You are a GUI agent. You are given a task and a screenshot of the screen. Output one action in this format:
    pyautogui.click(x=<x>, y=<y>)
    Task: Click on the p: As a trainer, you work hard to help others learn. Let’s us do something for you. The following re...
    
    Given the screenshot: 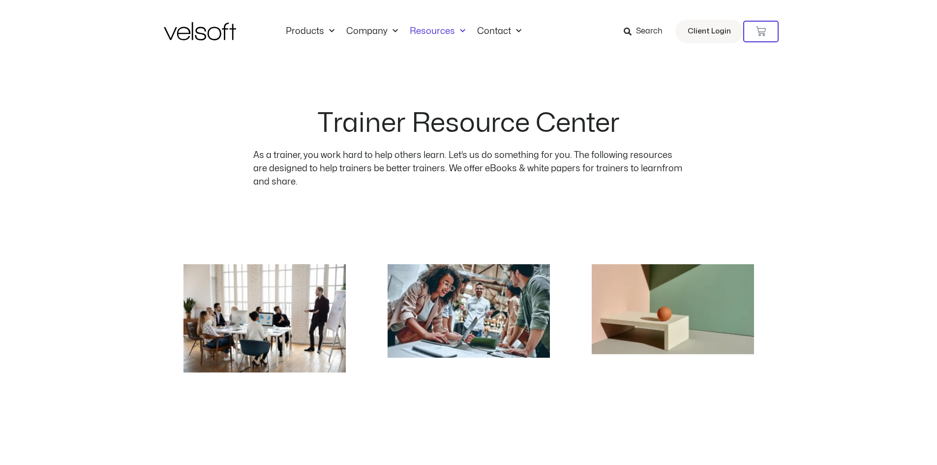 What is the action you would take?
    pyautogui.click(x=468, y=168)
    